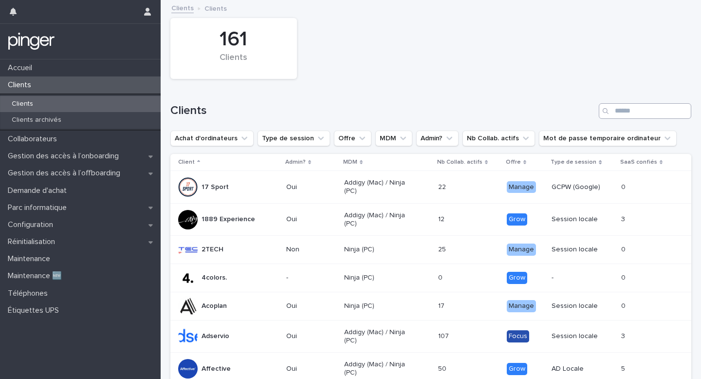 The image size is (701, 379). Describe the element at coordinates (437, 138) in the screenshot. I see `button: Admin?` at that location.